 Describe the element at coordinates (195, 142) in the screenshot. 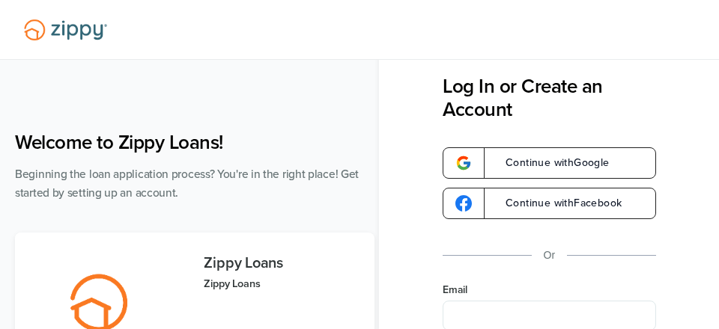

I see `h1: Welcome to Zippy Loans!` at that location.